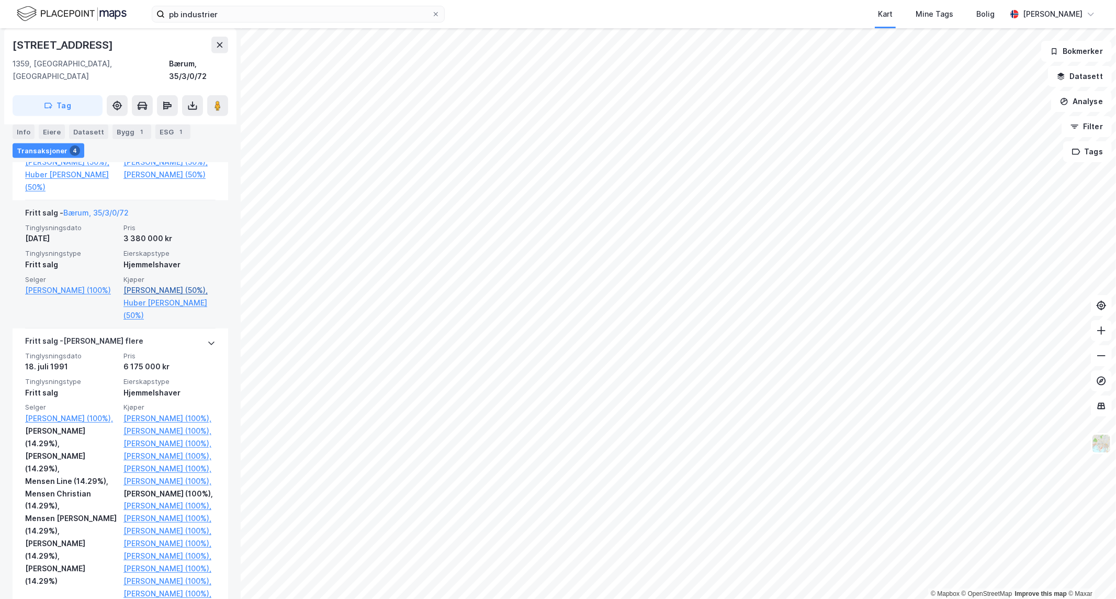  Describe the element at coordinates (1082, 102) in the screenshot. I see `button: Analyse` at that location.